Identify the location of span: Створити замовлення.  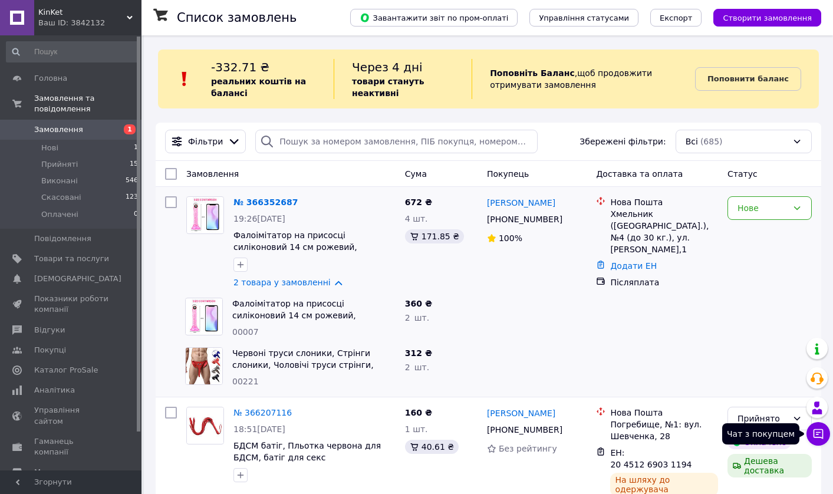
(767, 18).